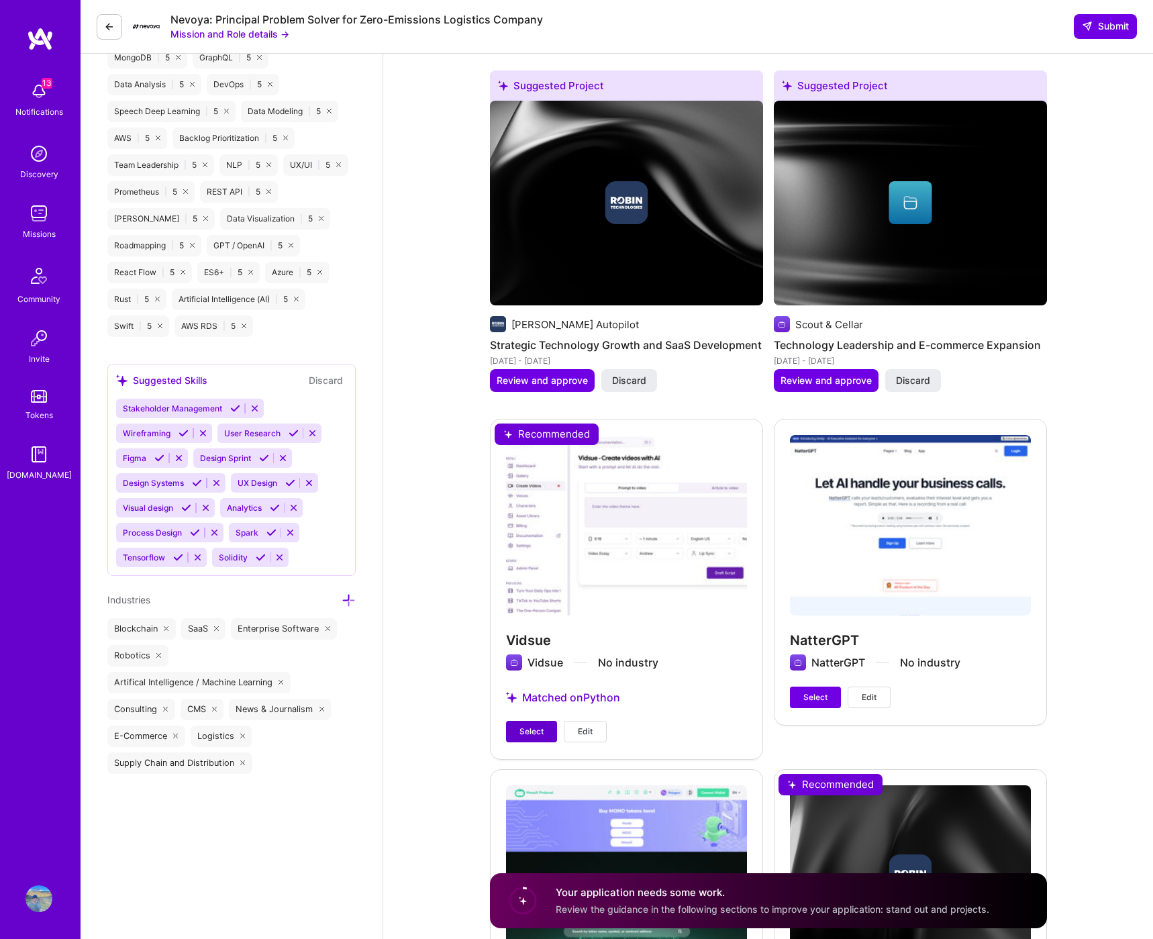 This screenshot has width=1153, height=939. Describe the element at coordinates (203, 629) in the screenshot. I see `div: SaaS` at that location.